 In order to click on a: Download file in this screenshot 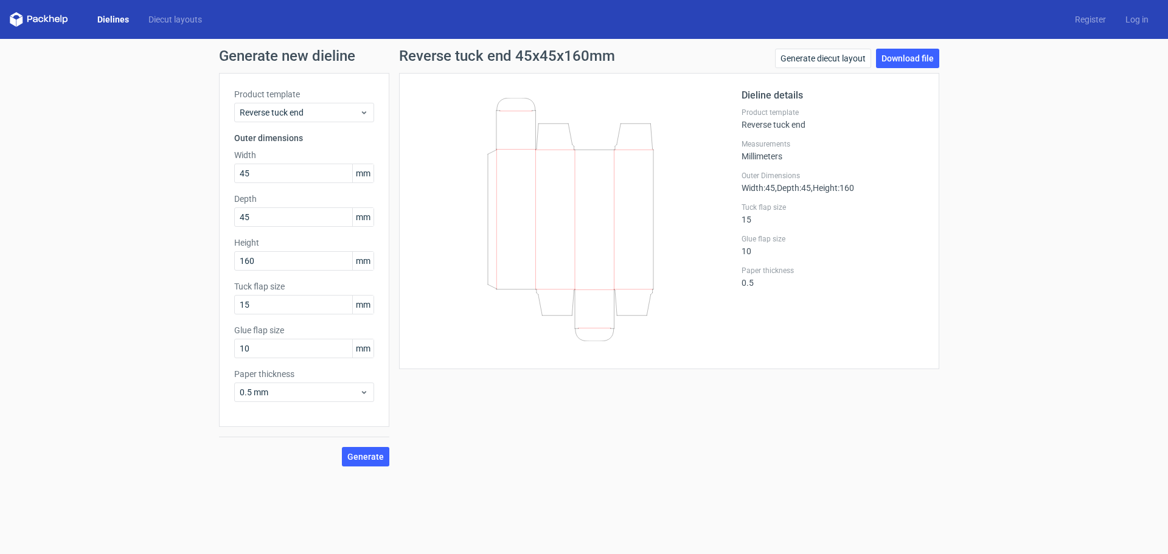, I will do `click(907, 58)`.